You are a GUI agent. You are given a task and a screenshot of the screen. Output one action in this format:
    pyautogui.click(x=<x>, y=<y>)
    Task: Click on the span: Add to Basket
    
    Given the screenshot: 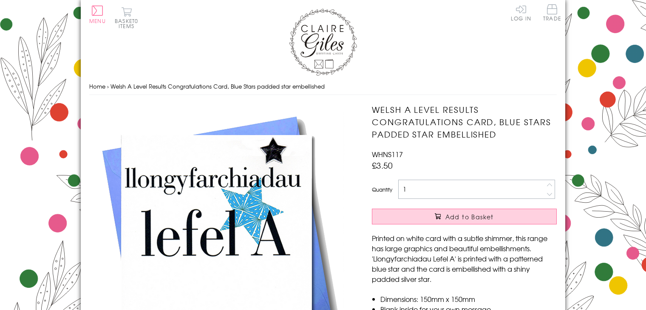 What is the action you would take?
    pyautogui.click(x=470, y=216)
    